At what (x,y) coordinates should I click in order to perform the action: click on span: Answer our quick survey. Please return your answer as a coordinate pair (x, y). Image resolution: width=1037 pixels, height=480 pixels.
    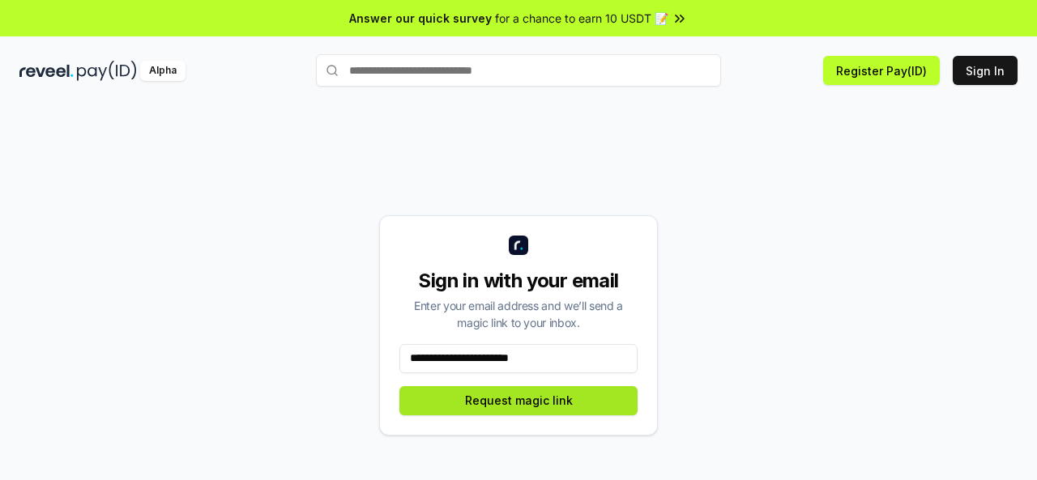
    Looking at the image, I should click on (420, 18).